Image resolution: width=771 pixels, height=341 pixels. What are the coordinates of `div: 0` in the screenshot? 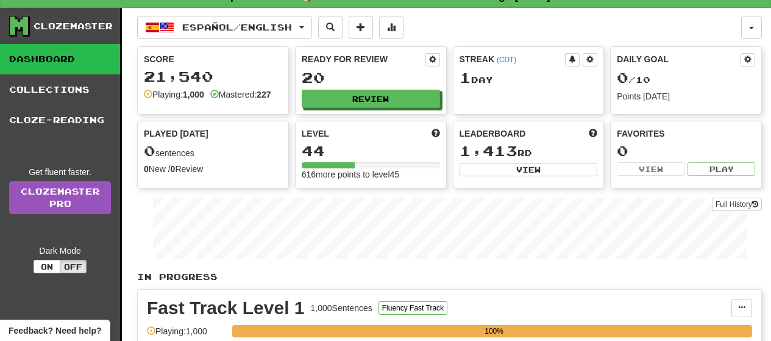 It's located at (686, 151).